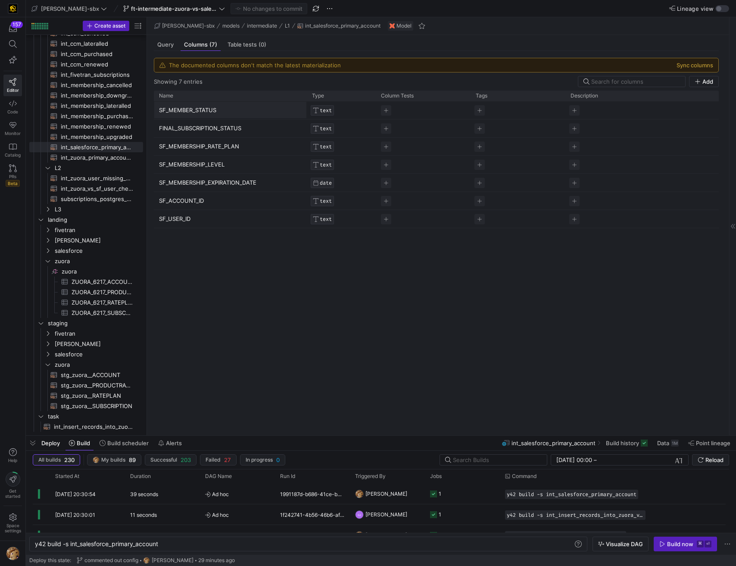  I want to click on span: TEXT, so click(326, 147).